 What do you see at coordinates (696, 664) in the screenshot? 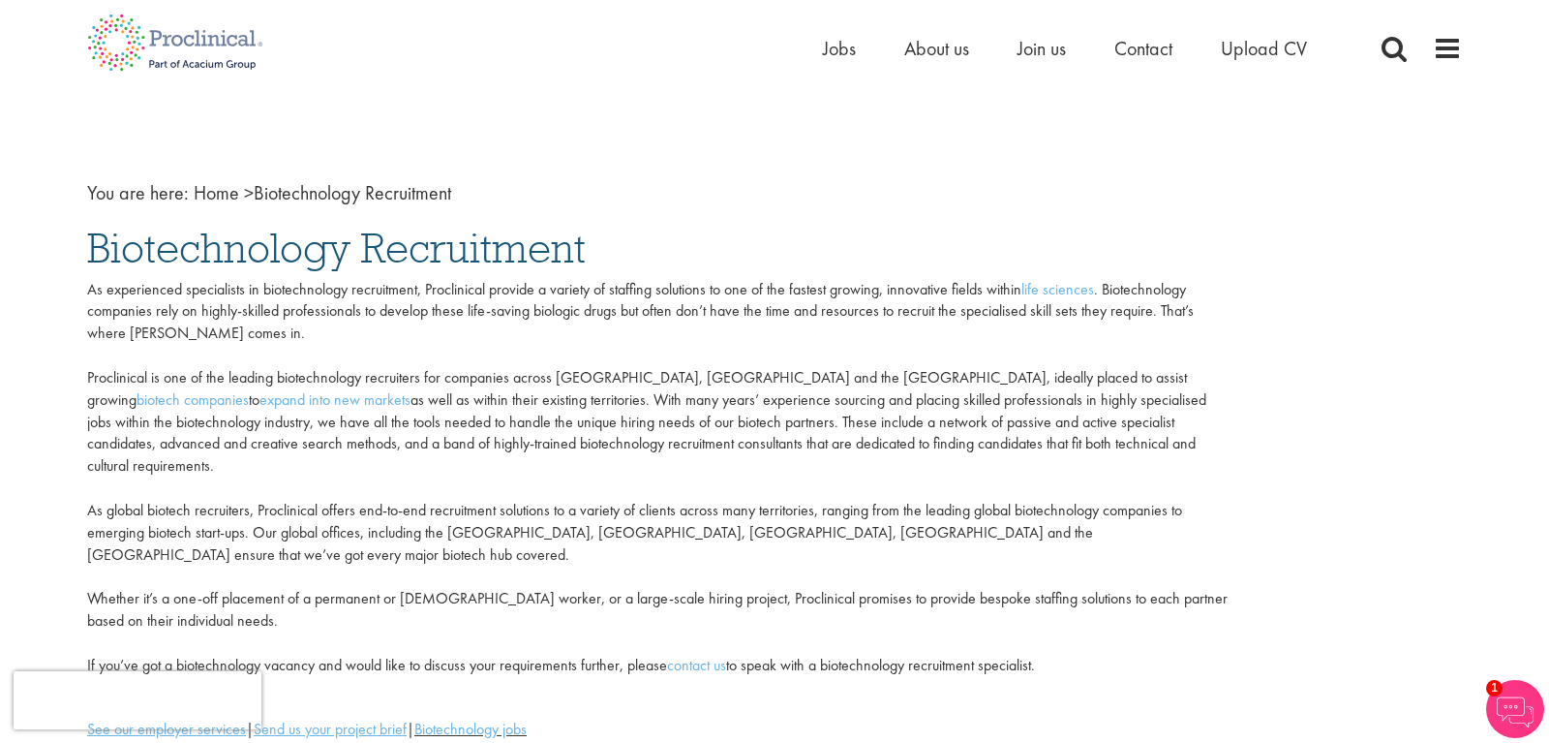
I see `a: contact us` at bounding box center [696, 664].